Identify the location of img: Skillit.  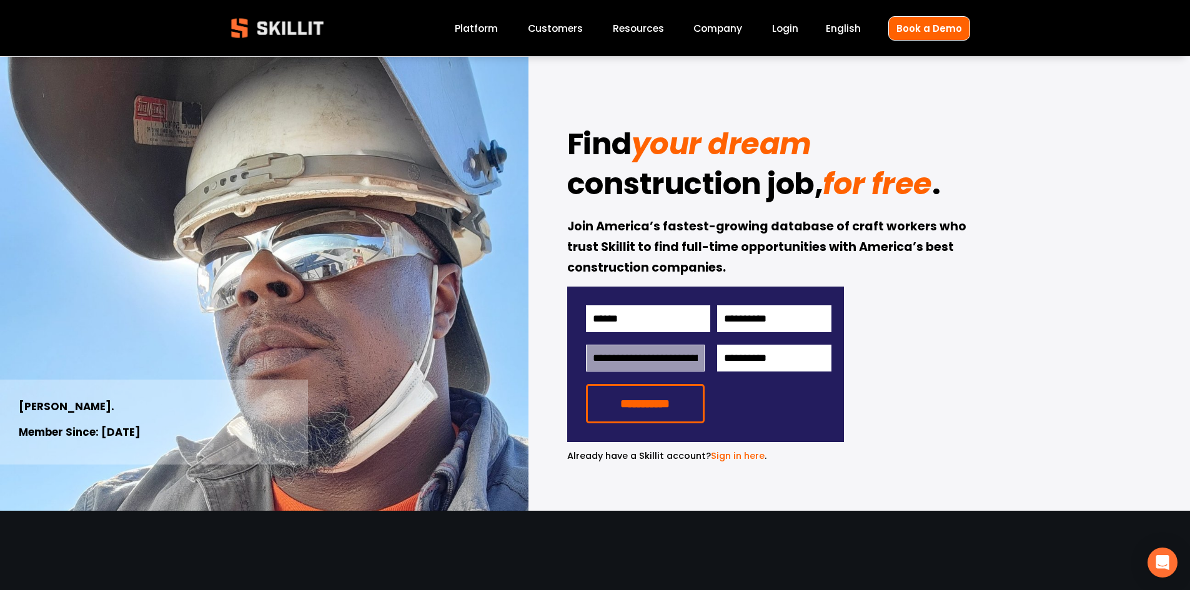
(277, 28).